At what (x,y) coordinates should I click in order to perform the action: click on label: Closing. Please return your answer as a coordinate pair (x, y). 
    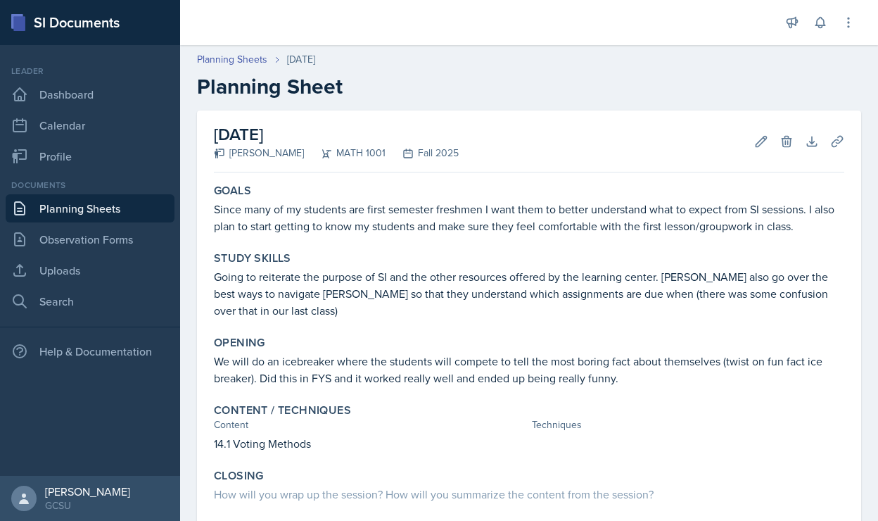
    Looking at the image, I should click on (238, 476).